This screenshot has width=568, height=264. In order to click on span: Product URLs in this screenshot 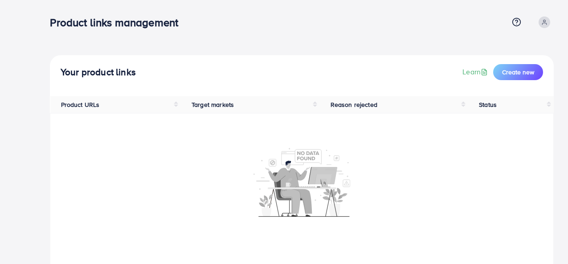, I will do `click(80, 105)`.